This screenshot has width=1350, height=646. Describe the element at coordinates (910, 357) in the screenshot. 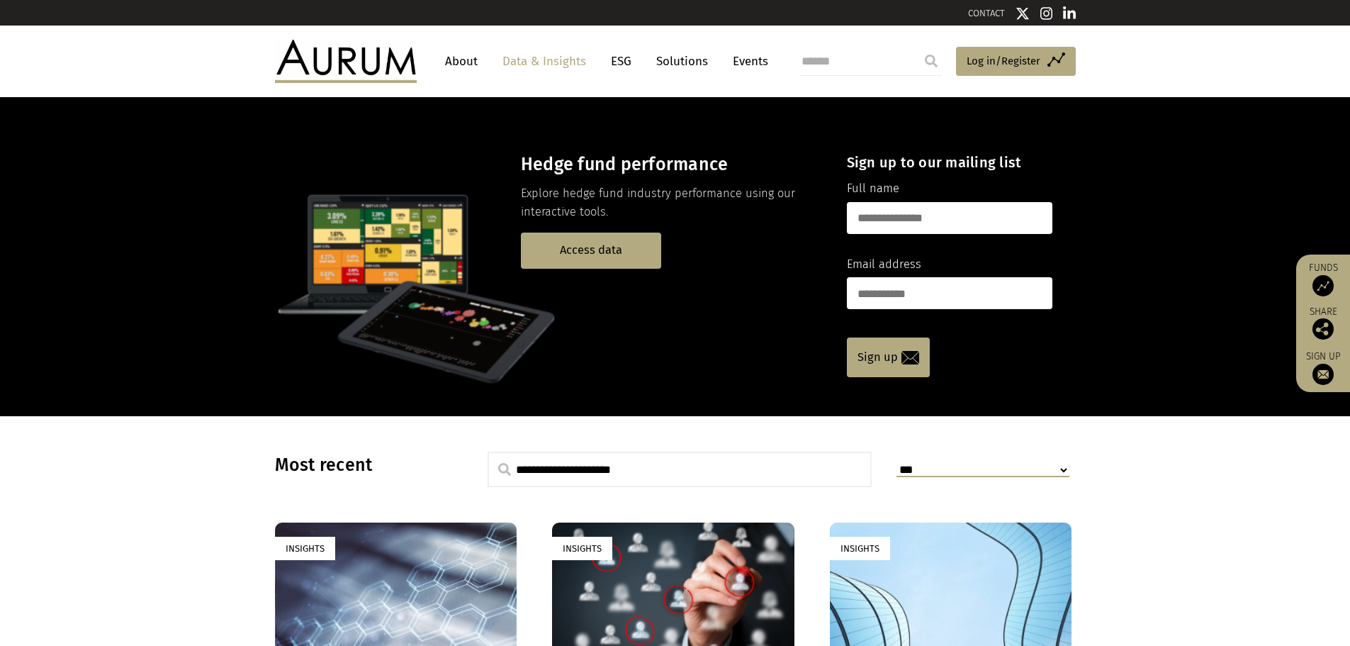

I see `img: email-icon` at that location.